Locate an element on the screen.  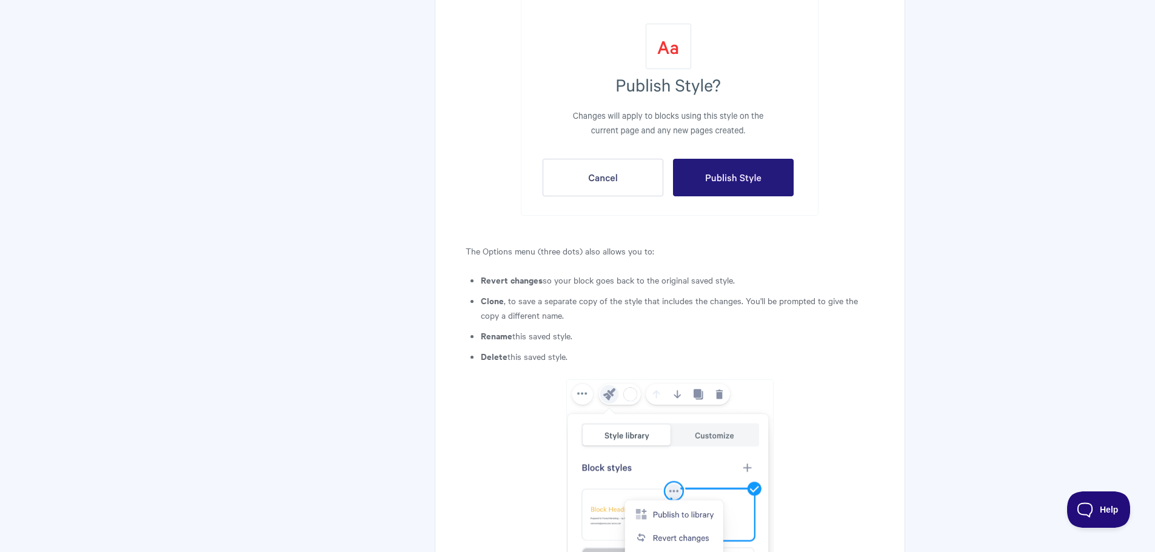
b: Delete is located at coordinates (494, 356).